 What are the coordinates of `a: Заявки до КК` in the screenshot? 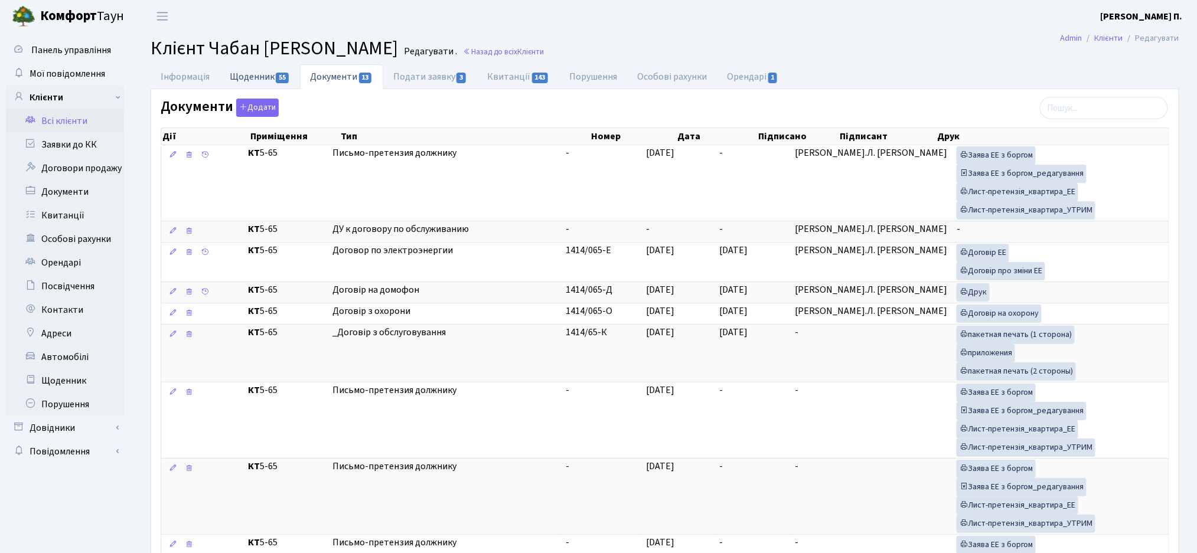 It's located at (65, 145).